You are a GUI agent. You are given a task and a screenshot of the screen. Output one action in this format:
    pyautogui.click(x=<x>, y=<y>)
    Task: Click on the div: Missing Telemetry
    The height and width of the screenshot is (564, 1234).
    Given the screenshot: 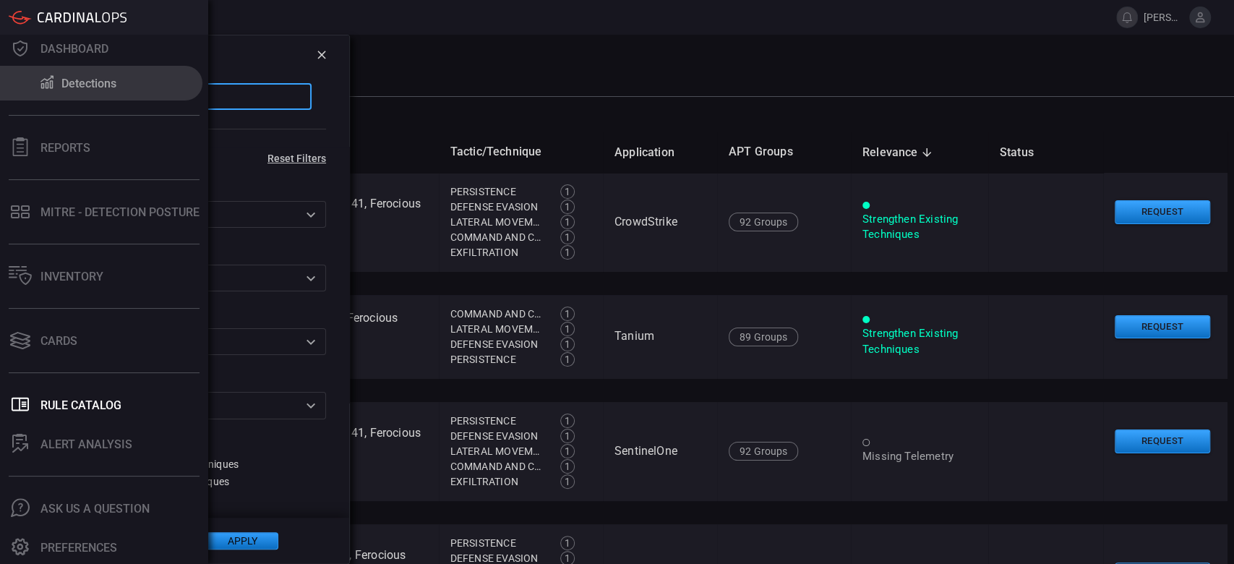 What is the action you would take?
    pyautogui.click(x=919, y=456)
    